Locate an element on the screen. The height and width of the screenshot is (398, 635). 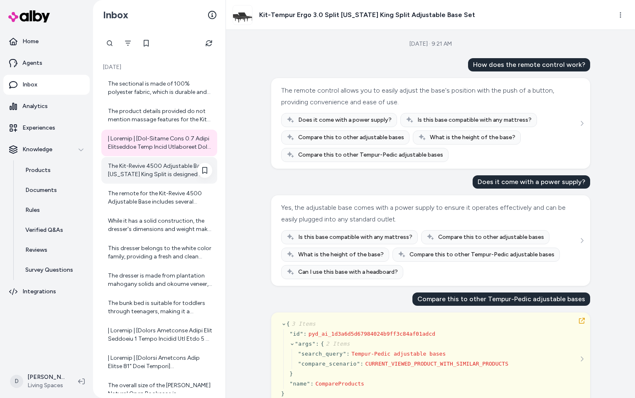
a: Reviews is located at coordinates (53, 250).